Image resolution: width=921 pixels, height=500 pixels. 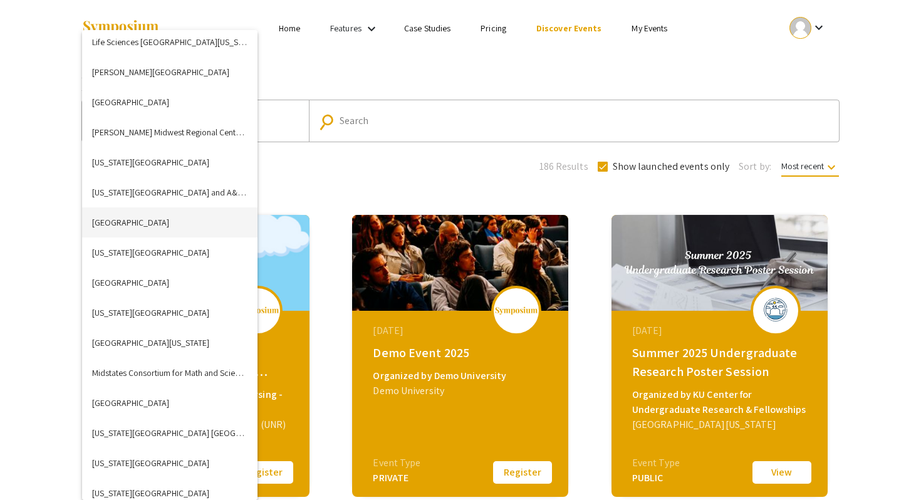 I want to click on button: Midstates Consortium for Math and Science, so click(x=170, y=373).